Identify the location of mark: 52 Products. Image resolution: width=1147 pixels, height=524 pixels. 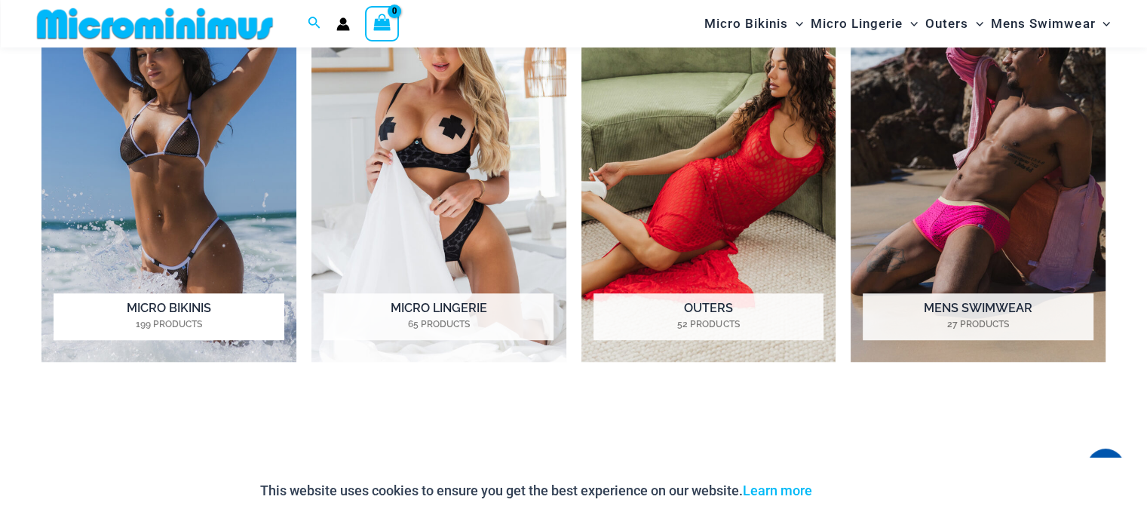
(708, 324).